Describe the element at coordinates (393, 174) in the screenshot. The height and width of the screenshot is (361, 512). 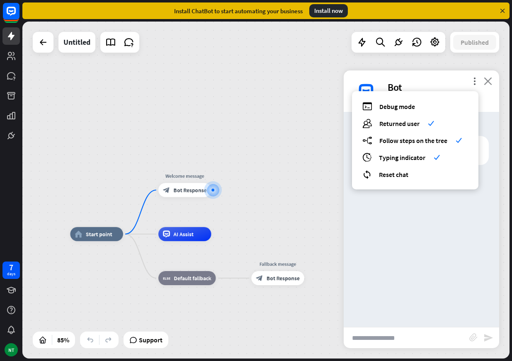
I see `span: Reset chat` at that location.